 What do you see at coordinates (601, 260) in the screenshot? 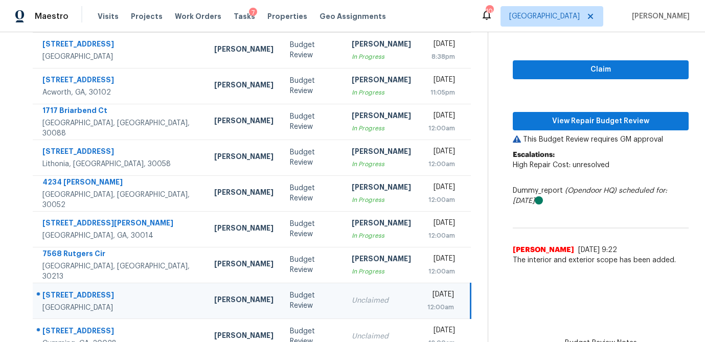
I see `span: The interior and exterior scope has been added.` at bounding box center [601, 260].